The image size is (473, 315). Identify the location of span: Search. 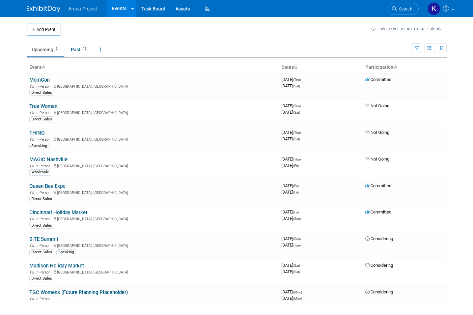
(404, 9).